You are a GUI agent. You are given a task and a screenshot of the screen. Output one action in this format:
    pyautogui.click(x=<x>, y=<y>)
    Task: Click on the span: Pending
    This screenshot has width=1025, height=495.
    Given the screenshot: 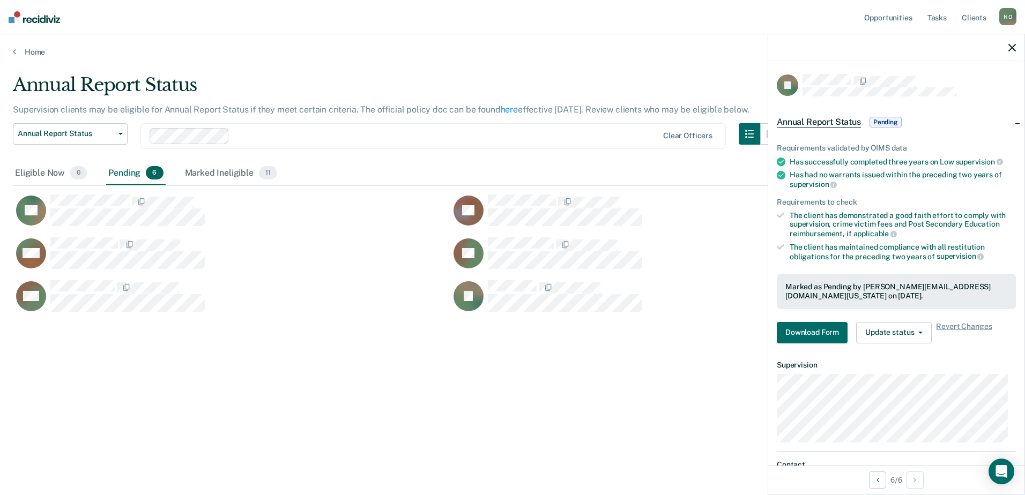 What is the action you would take?
    pyautogui.click(x=886, y=122)
    